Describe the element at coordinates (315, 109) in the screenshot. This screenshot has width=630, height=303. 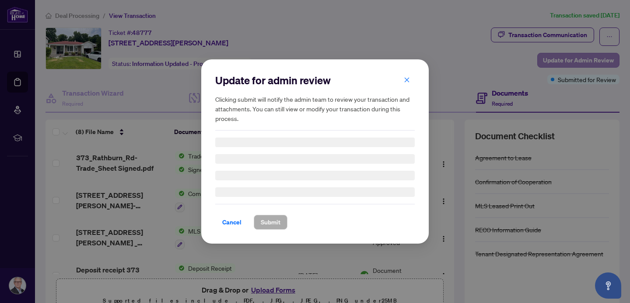
I see `h5: Clicking submit will notify the admin team to review your transaction and attachments. You can st...` at that location.